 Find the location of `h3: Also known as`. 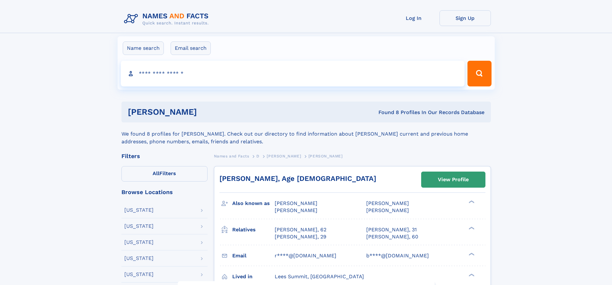

h3: Also known as is located at coordinates (254, 203).